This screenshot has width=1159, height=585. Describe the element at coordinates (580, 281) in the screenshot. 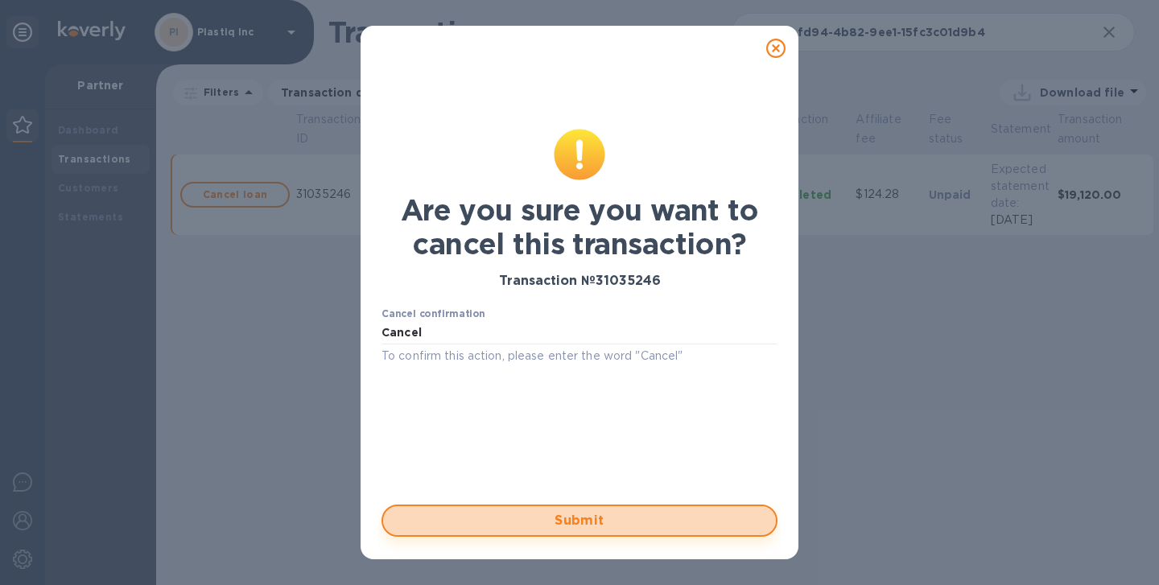

I see `h3: Transaction №31035246` at that location.